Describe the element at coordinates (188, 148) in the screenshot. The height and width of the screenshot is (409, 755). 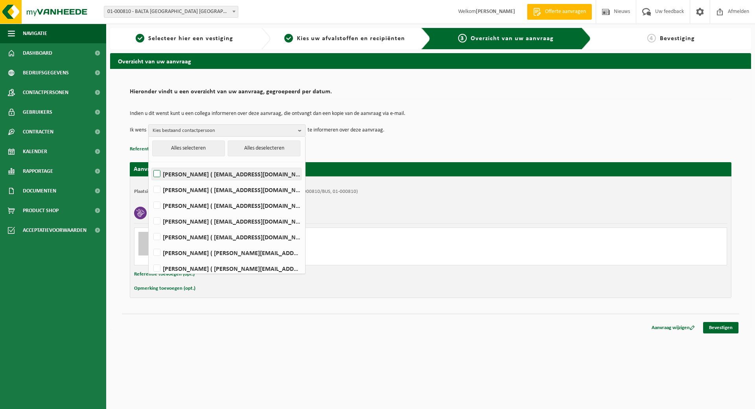
I see `button: Alles selecteren` at that location.